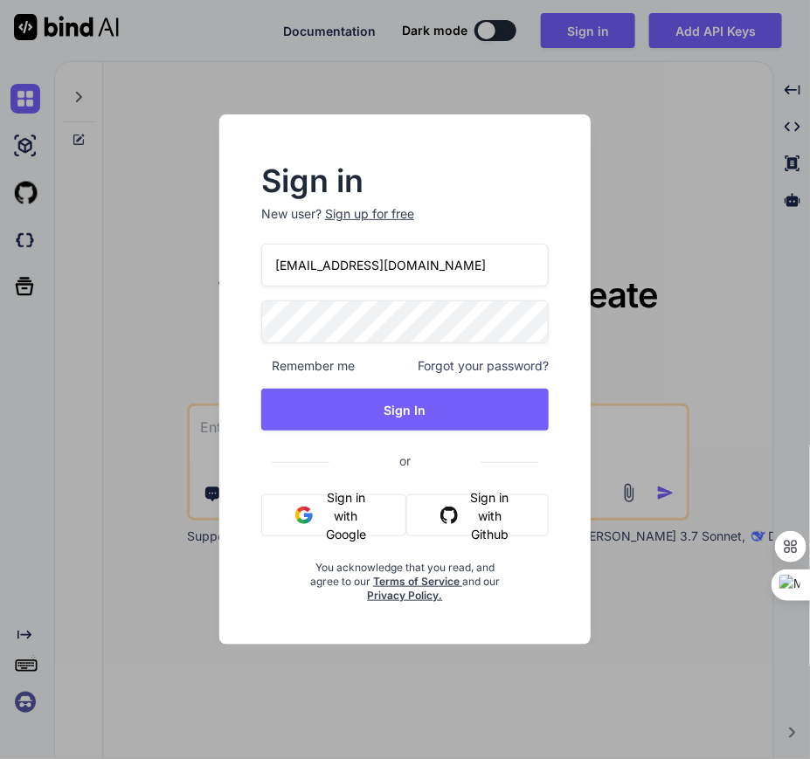  Describe the element at coordinates (404, 224) in the screenshot. I see `p: New user?` at that location.